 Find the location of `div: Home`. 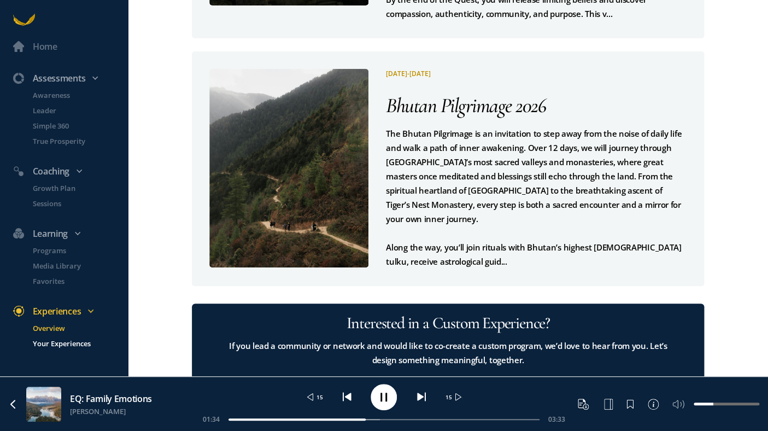

div: Home is located at coordinates (45, 46).